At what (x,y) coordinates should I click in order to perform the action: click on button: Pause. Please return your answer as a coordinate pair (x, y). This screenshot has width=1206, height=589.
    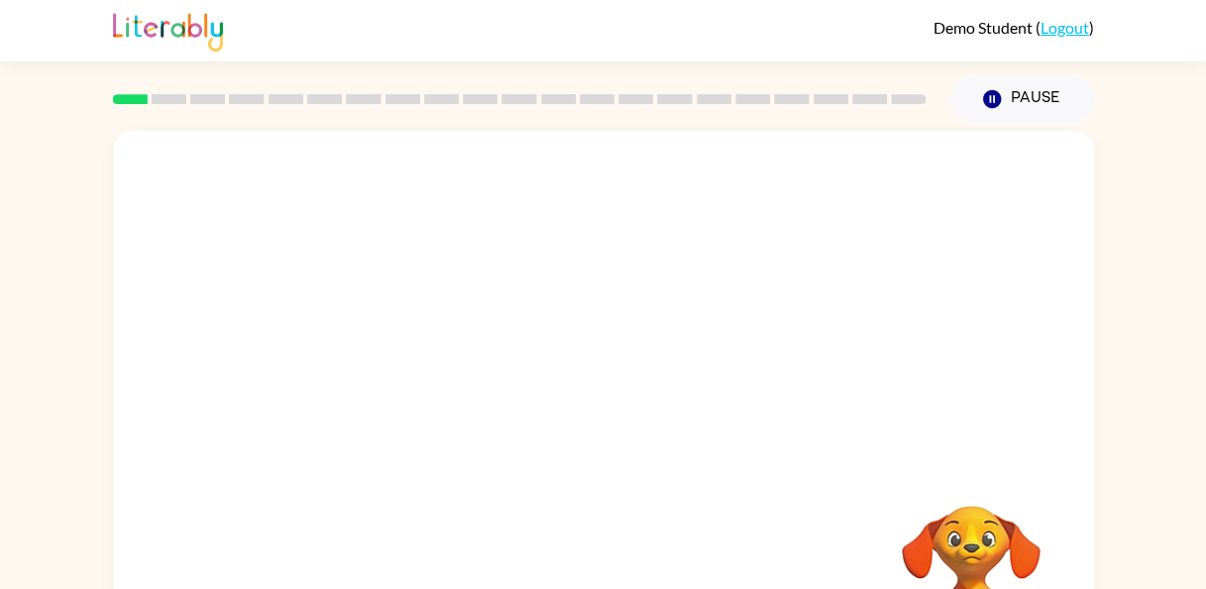
    Looking at the image, I should click on (1022, 99).